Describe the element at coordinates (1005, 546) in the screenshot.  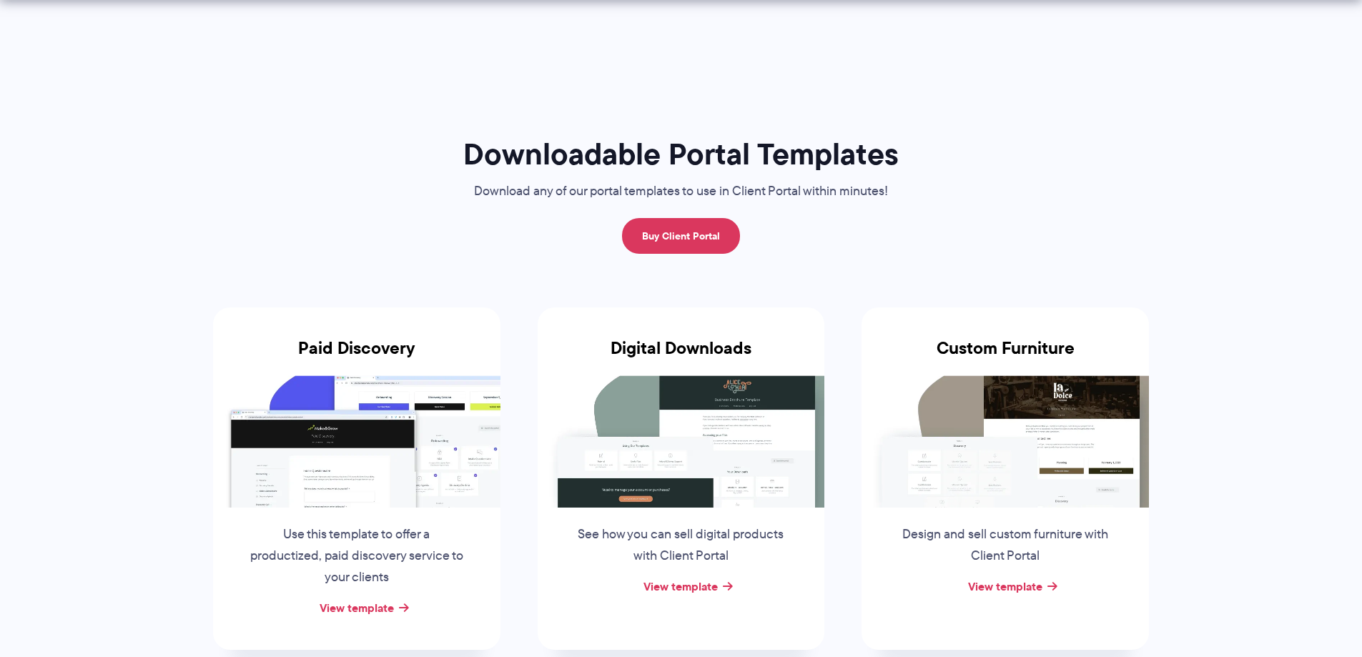
I see `p: Design and sell custom furniture with Client Portal` at that location.